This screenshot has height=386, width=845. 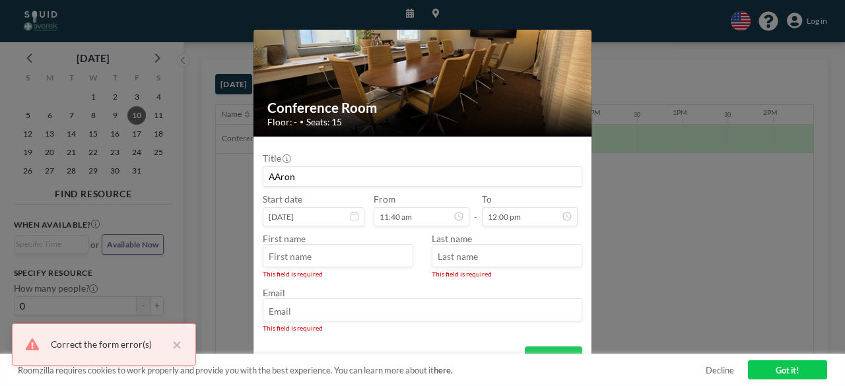 What do you see at coordinates (422, 311) in the screenshot?
I see `input: Email` at bounding box center [422, 311].